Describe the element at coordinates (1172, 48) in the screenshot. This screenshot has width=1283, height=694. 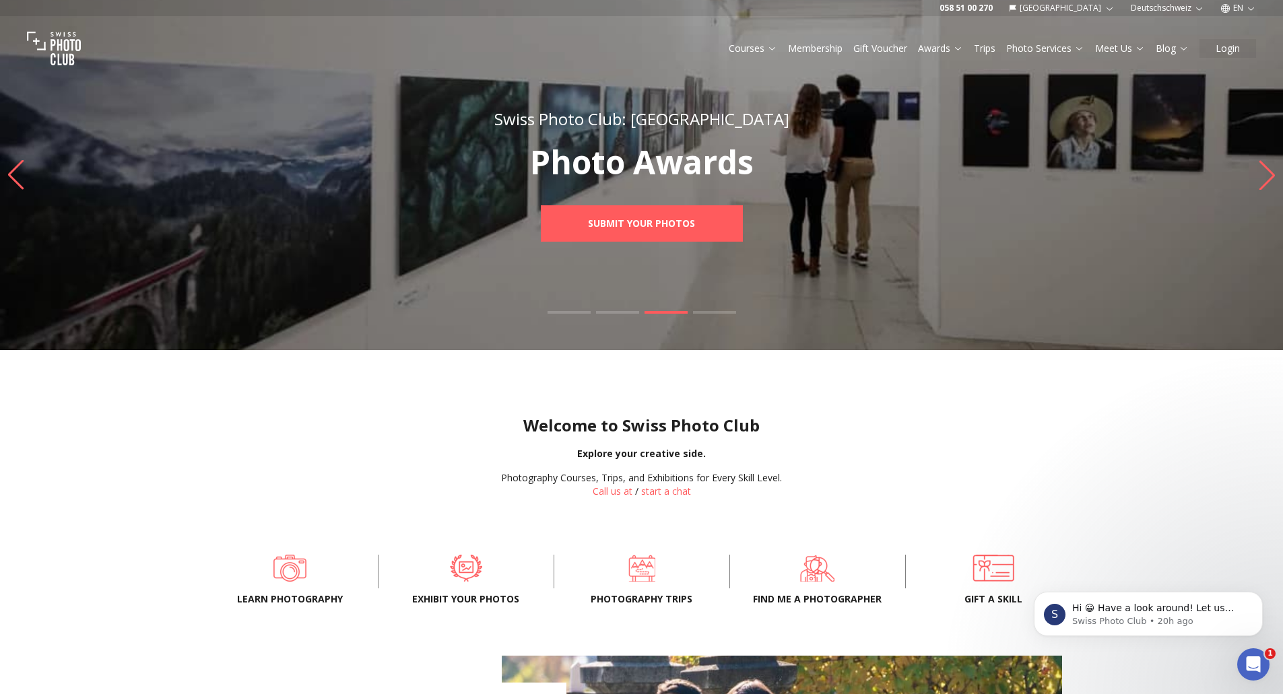
I see `a: Blog` at that location.